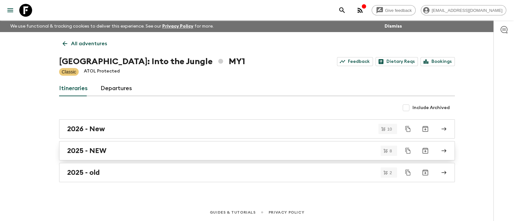  What do you see at coordinates (399, 10) in the screenshot?
I see `span: Give feedback` at bounding box center [399, 10].